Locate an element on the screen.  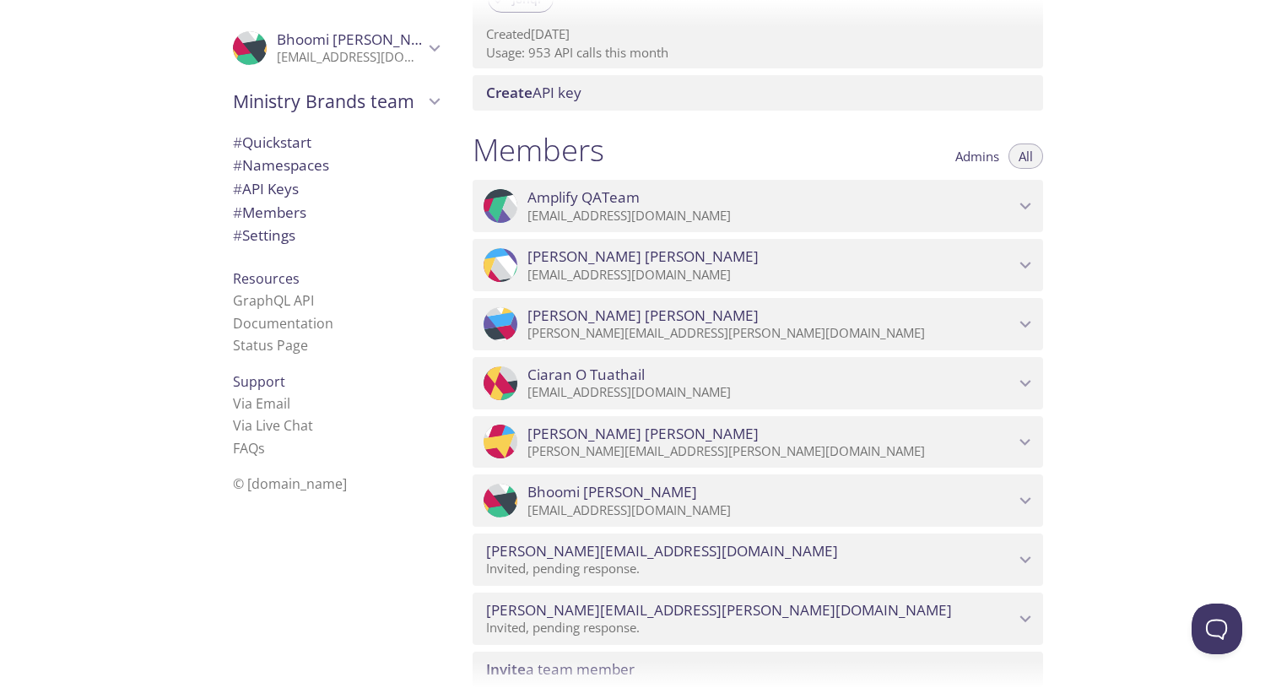
div: Ciaran O Tuathail is located at coordinates (758, 383).